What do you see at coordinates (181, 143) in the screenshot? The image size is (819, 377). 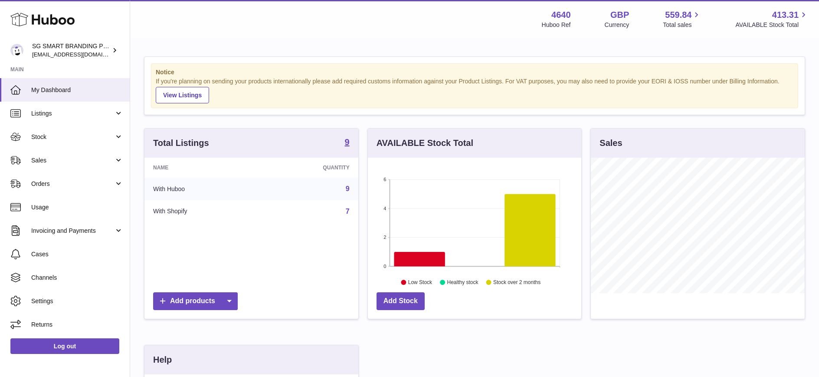 I see `h3: Total Listings` at bounding box center [181, 143].